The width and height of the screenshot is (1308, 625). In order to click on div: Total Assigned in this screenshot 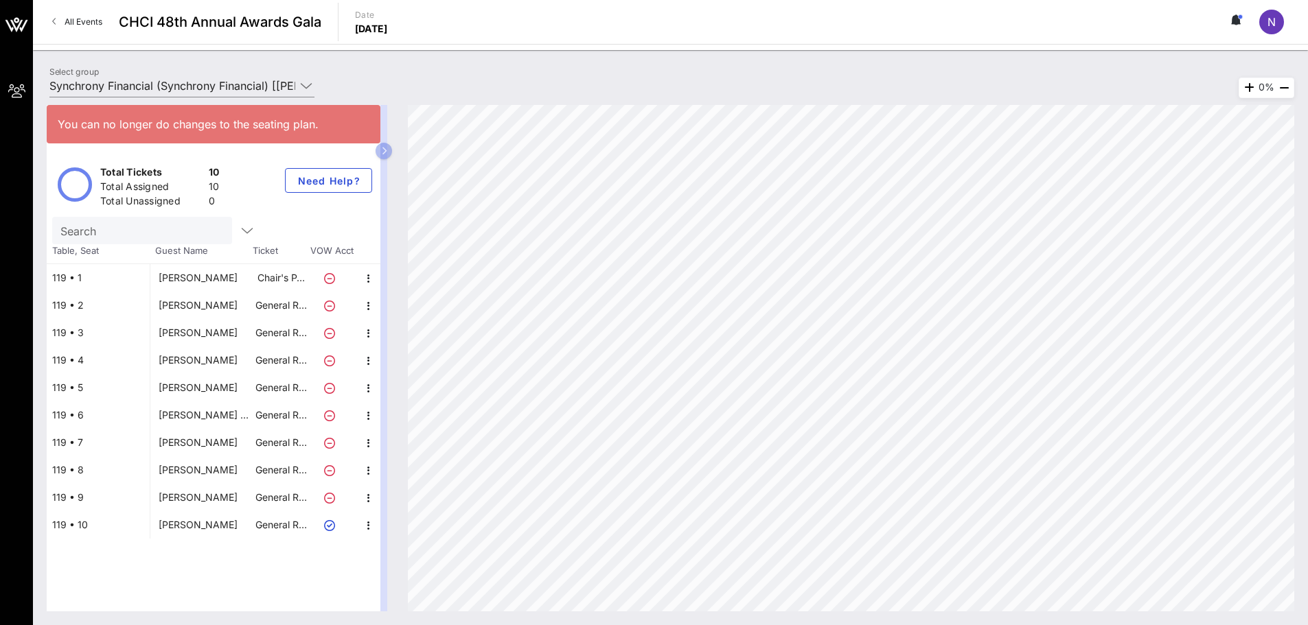, I will do `click(152, 188)`.